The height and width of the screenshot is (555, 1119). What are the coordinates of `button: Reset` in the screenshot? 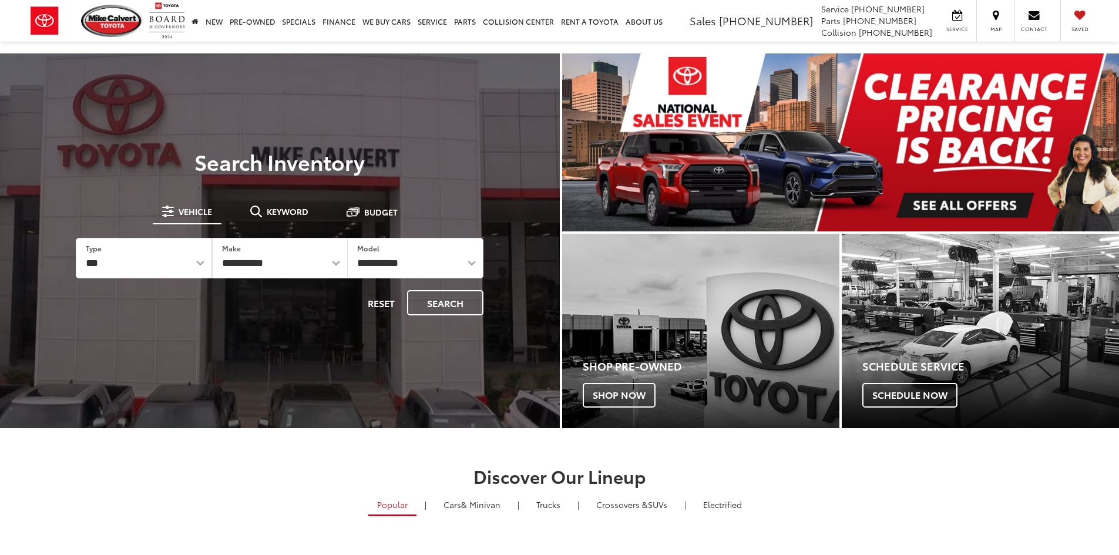 It's located at (381, 303).